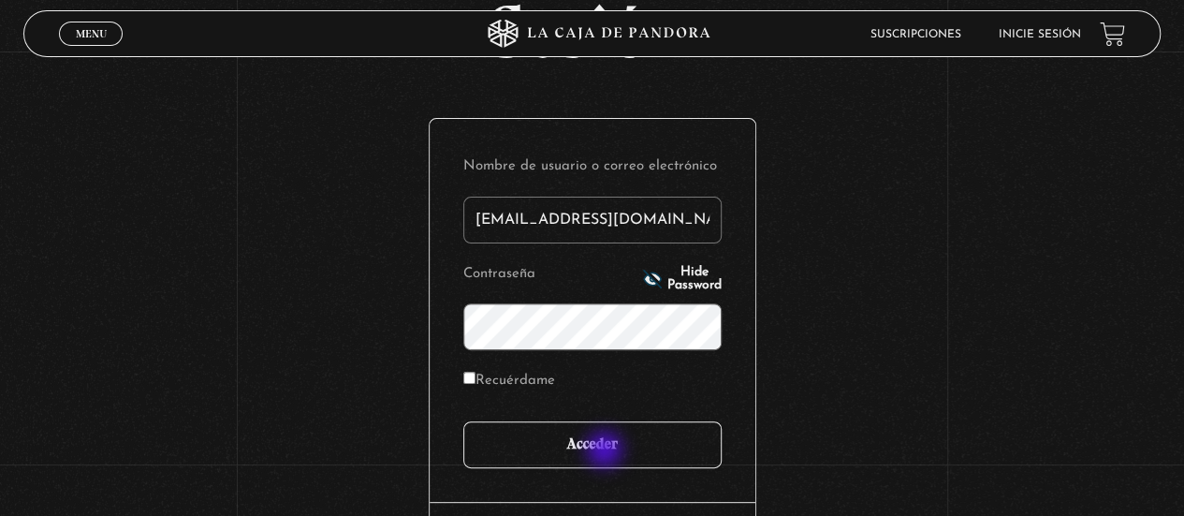  What do you see at coordinates (916, 35) in the screenshot?
I see `a: Suscripciones` at bounding box center [916, 35].